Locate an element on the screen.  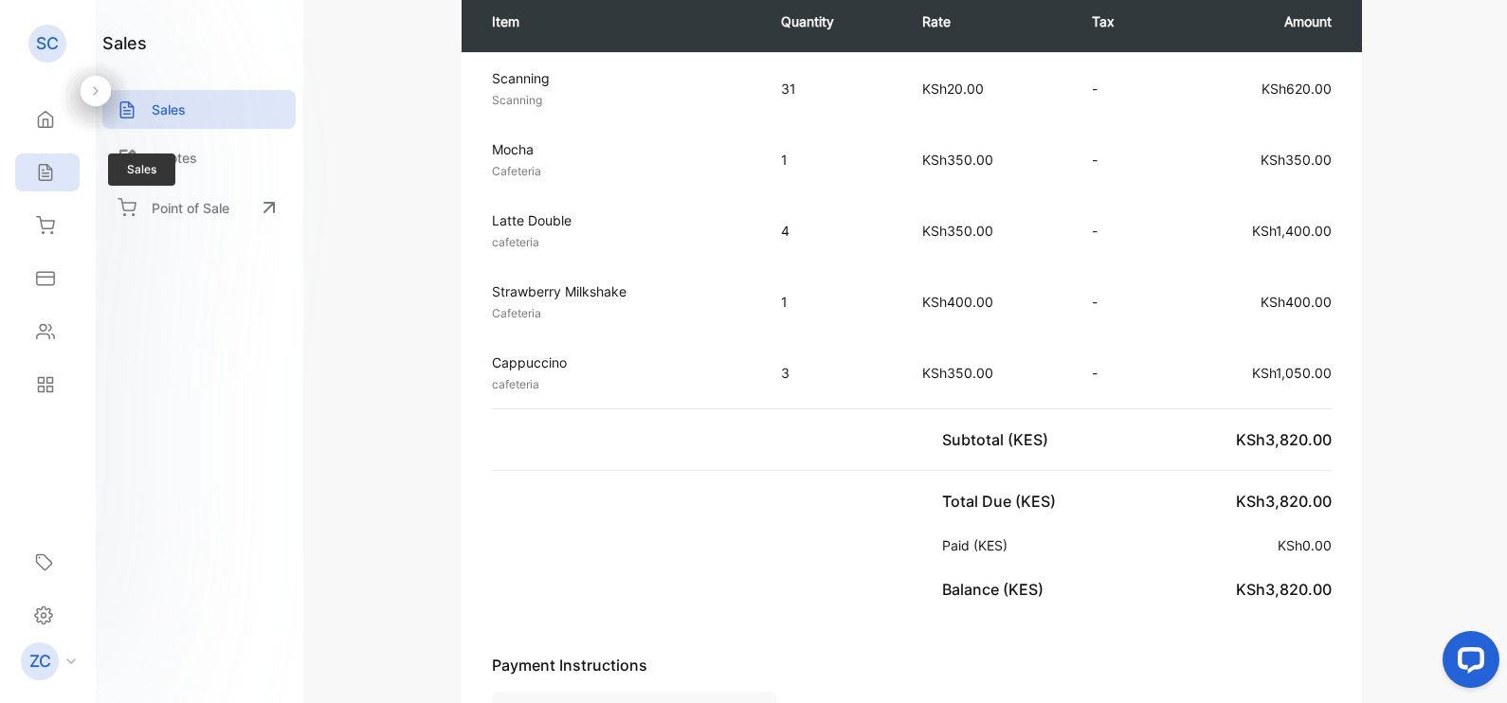
span: KSh1,050.00 is located at coordinates (1292, 373).